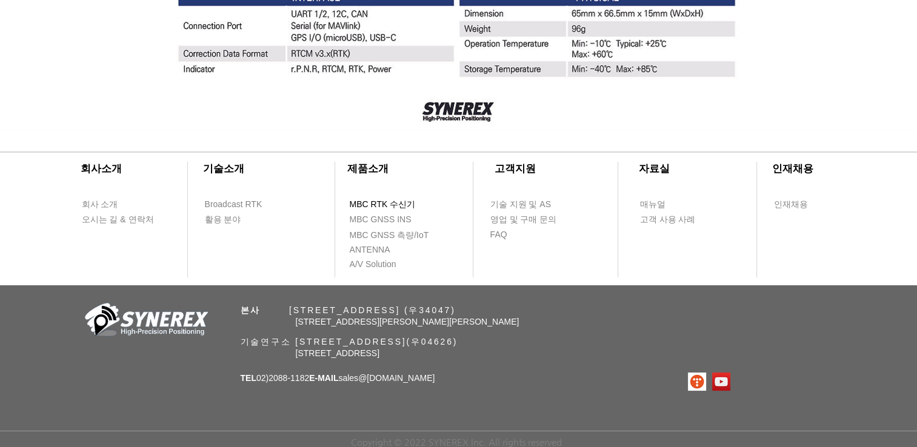  What do you see at coordinates (802, 204) in the screenshot?
I see `a: 인재채용` at bounding box center [802, 204].